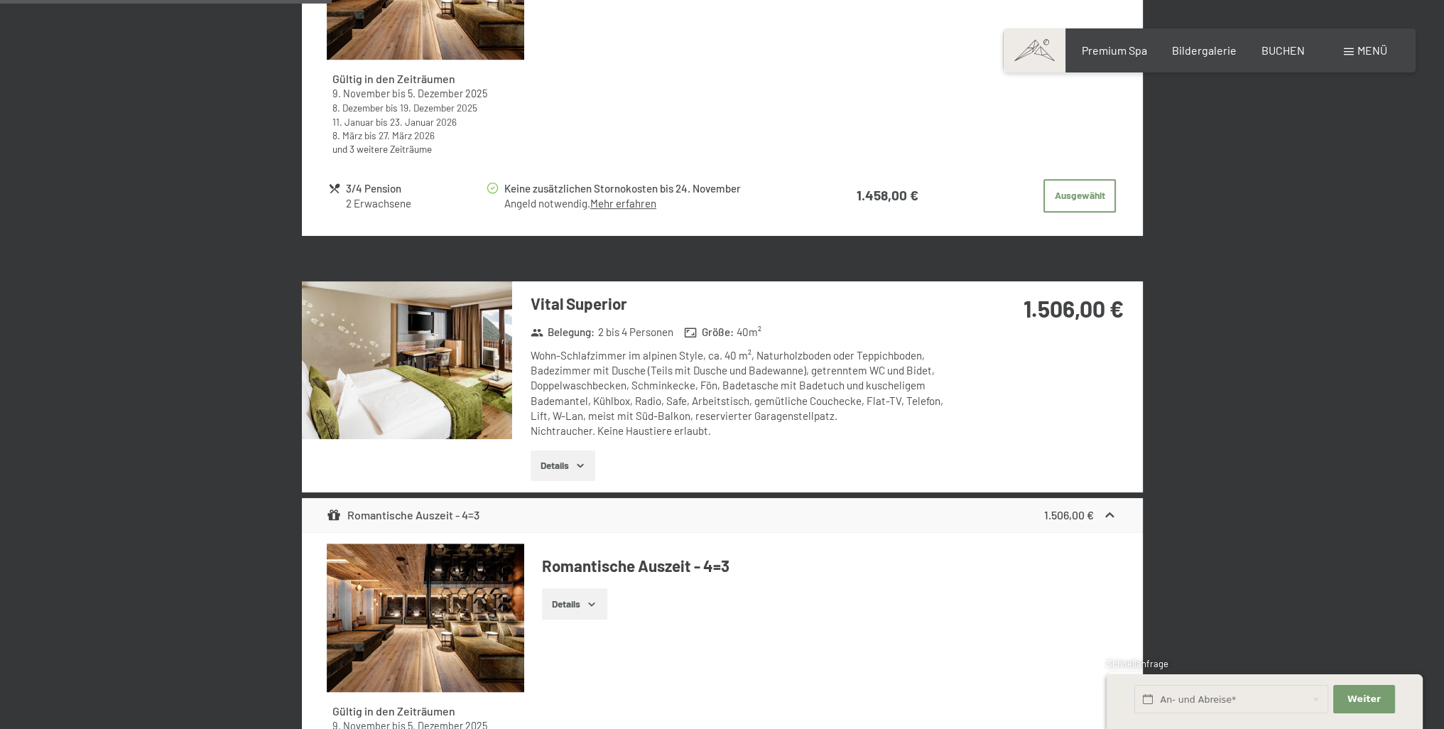 This screenshot has width=1444, height=729. What do you see at coordinates (1204, 50) in the screenshot?
I see `span: Bildergalerie` at bounding box center [1204, 50].